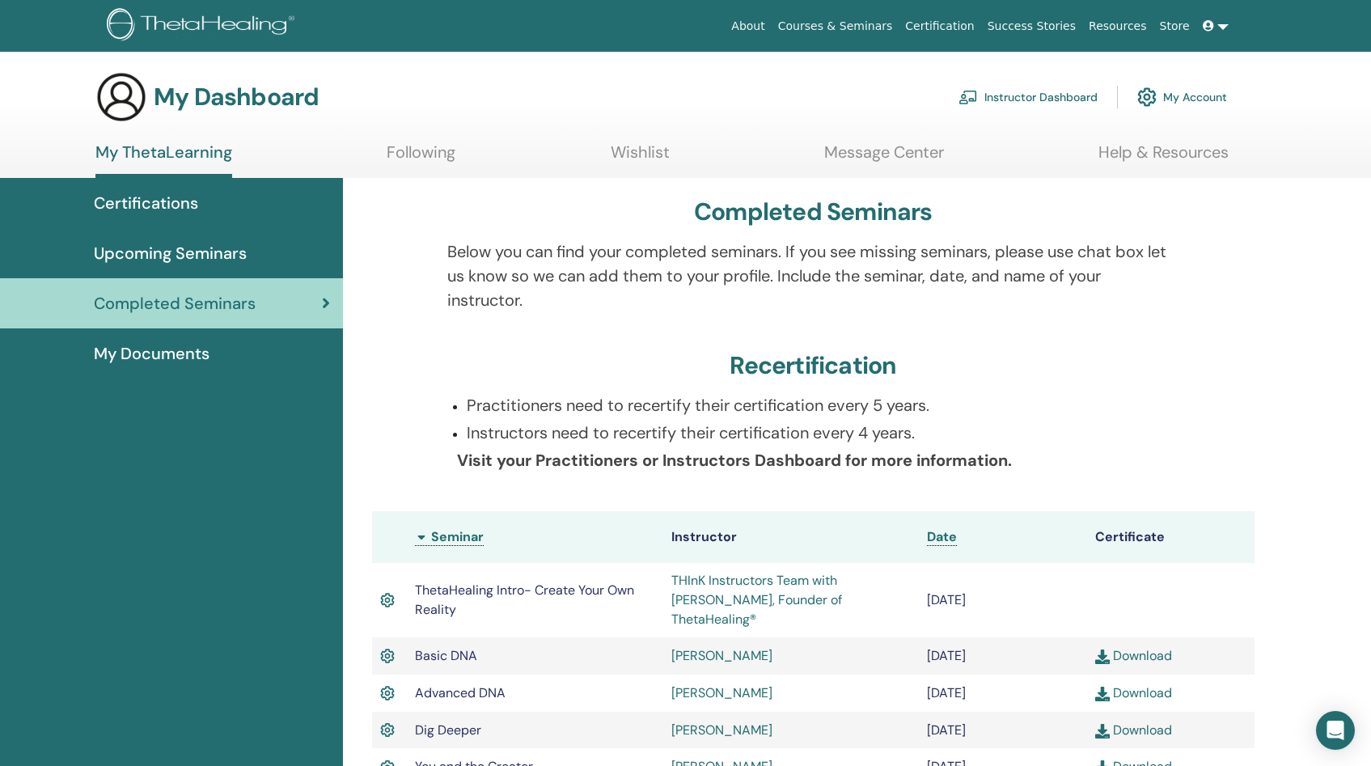 This screenshot has height=766, width=1371. Describe the element at coordinates (813, 212) in the screenshot. I see `h3: Completed Seminars` at that location.